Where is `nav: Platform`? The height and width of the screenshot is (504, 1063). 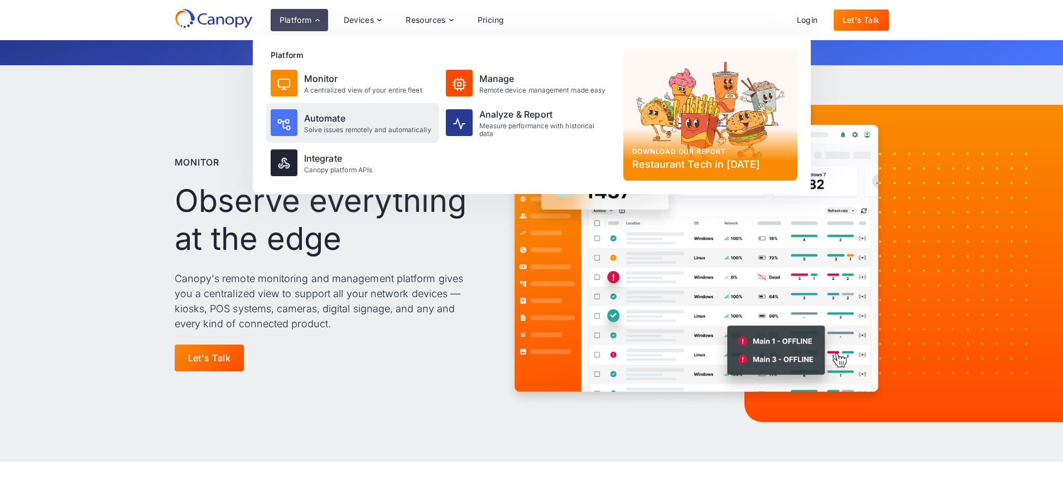 nav: Platform is located at coordinates (532, 115).